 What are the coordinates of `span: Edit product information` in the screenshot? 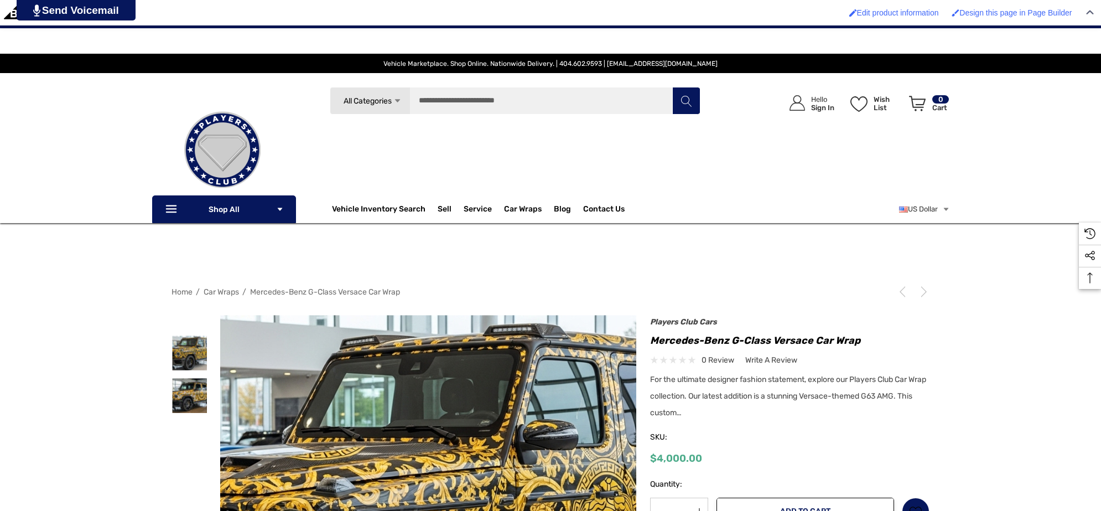 It's located at (898, 13).